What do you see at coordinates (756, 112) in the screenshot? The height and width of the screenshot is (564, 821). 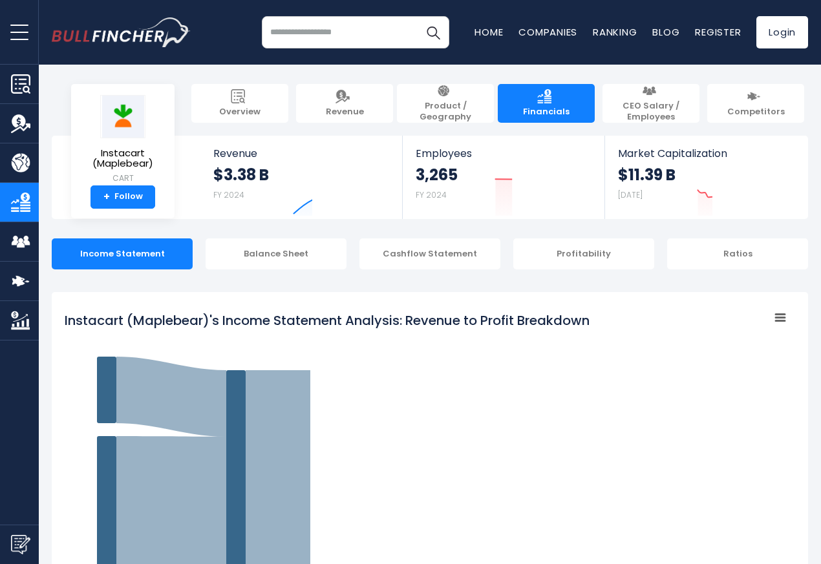 I see `span: Competitors` at bounding box center [756, 112].